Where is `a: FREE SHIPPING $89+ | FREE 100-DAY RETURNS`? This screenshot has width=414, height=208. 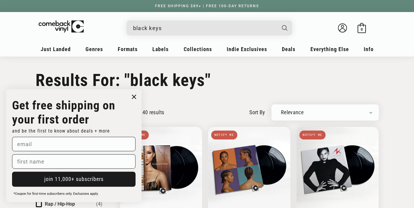
a: FREE SHIPPING $89+ | FREE 100-DAY RETURNS is located at coordinates (207, 6).